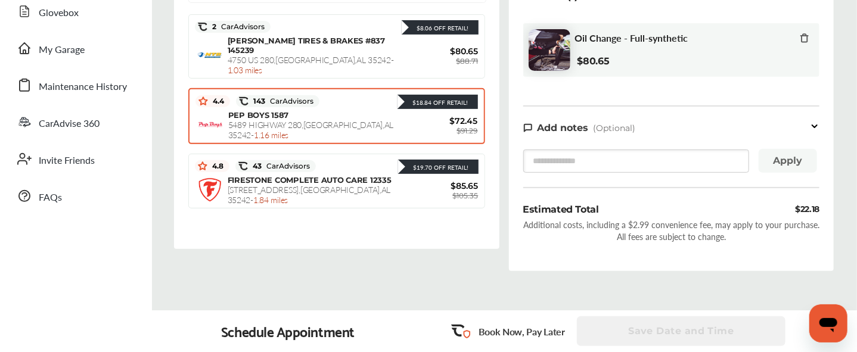 This screenshot has width=857, height=352. Describe the element at coordinates (563, 128) in the screenshot. I see `span: Add notes` at that location.